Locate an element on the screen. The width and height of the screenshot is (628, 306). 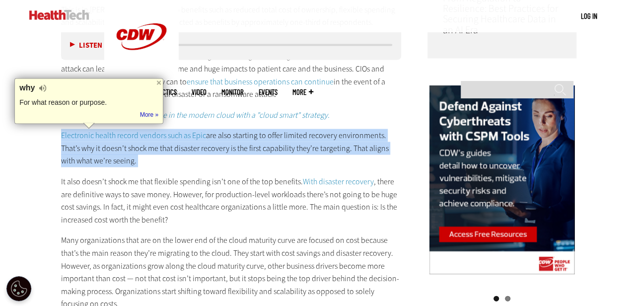
div: User menu is located at coordinates (589, 16).